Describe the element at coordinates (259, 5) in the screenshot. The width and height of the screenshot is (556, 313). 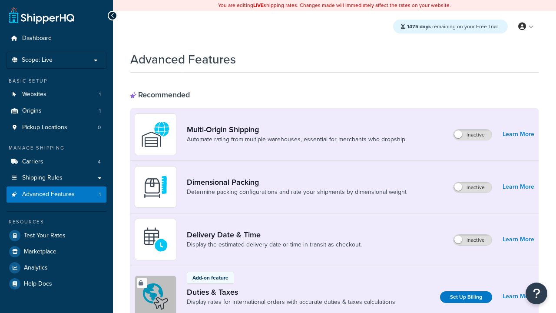
I see `b: LIVE` at that location.